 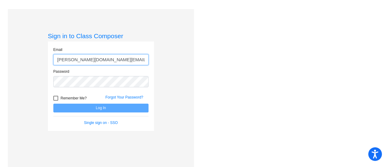 What do you see at coordinates (101, 108) in the screenshot?
I see `button: Log In` at bounding box center [101, 108].